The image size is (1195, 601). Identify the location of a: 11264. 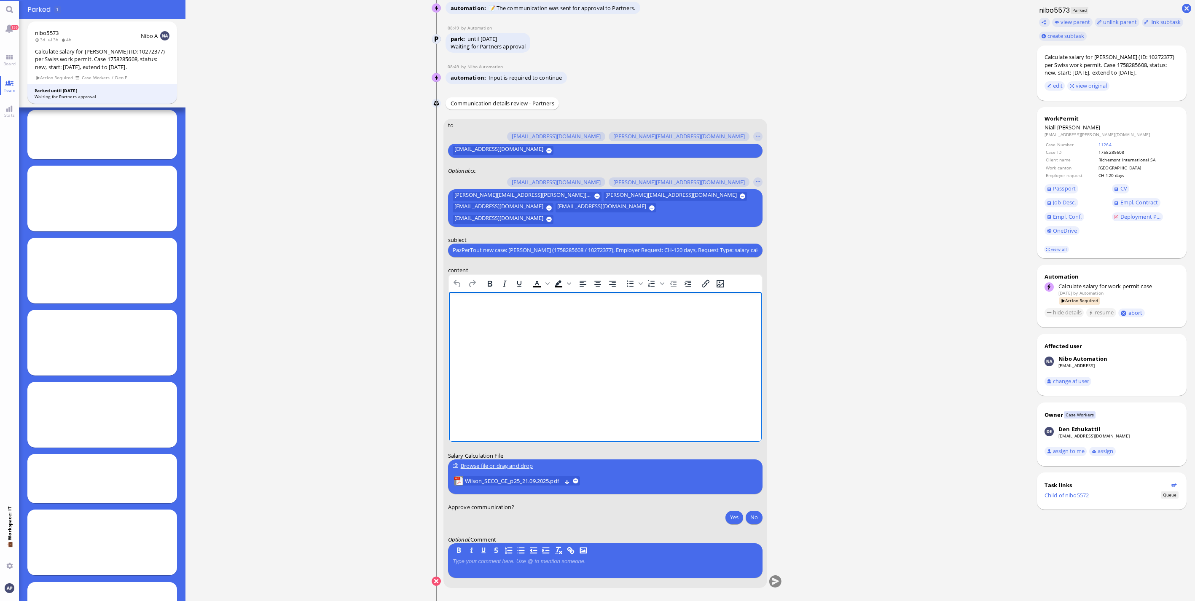
(1105, 145).